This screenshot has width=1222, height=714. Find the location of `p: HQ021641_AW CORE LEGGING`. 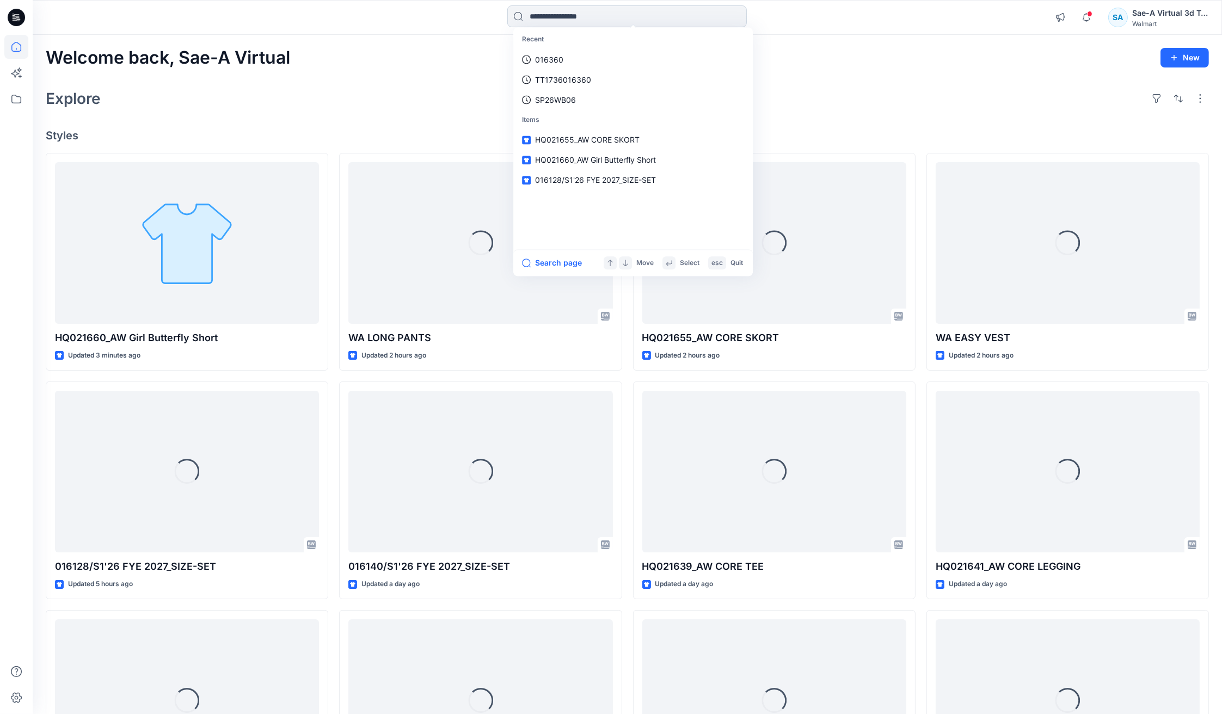

p: HQ021641_AW CORE LEGGING is located at coordinates (1067, 567).